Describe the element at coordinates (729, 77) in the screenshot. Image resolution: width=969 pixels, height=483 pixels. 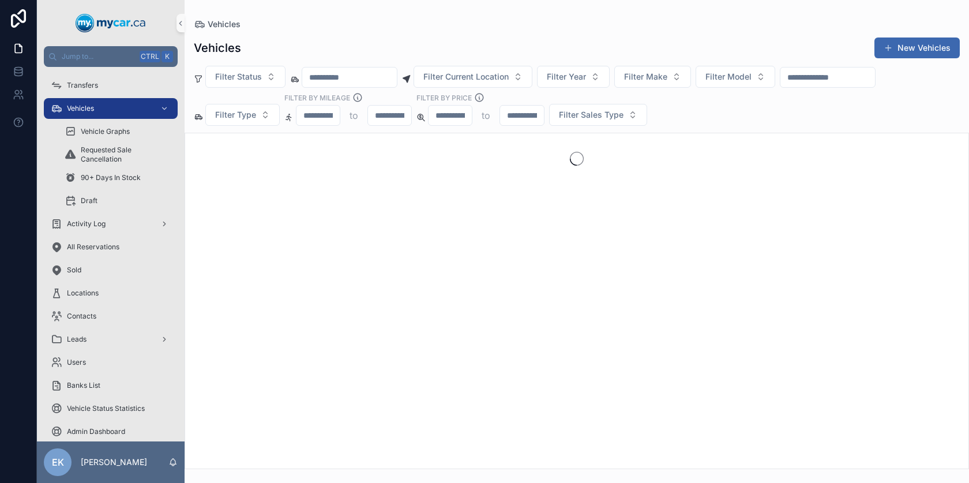
I see `span: Filter Model` at that location.